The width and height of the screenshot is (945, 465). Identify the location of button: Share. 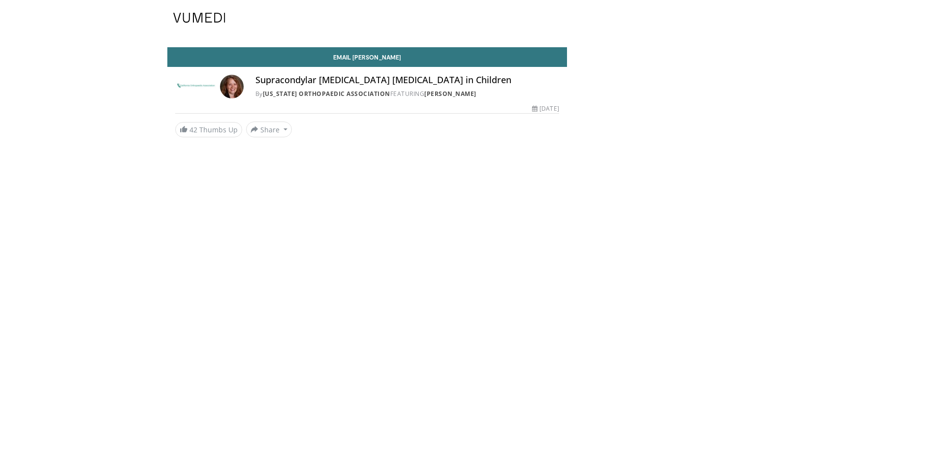
(269, 129).